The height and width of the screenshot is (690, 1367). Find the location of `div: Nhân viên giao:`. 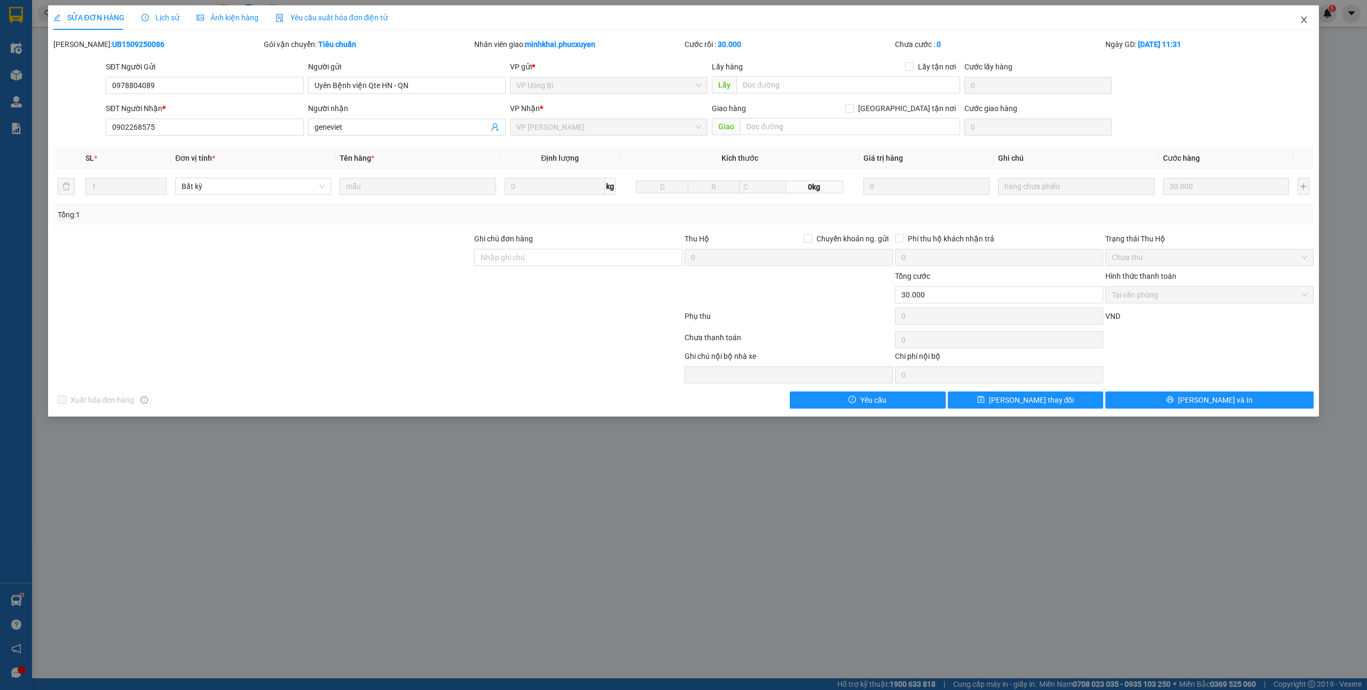

div: Nhân viên giao: is located at coordinates (578, 44).